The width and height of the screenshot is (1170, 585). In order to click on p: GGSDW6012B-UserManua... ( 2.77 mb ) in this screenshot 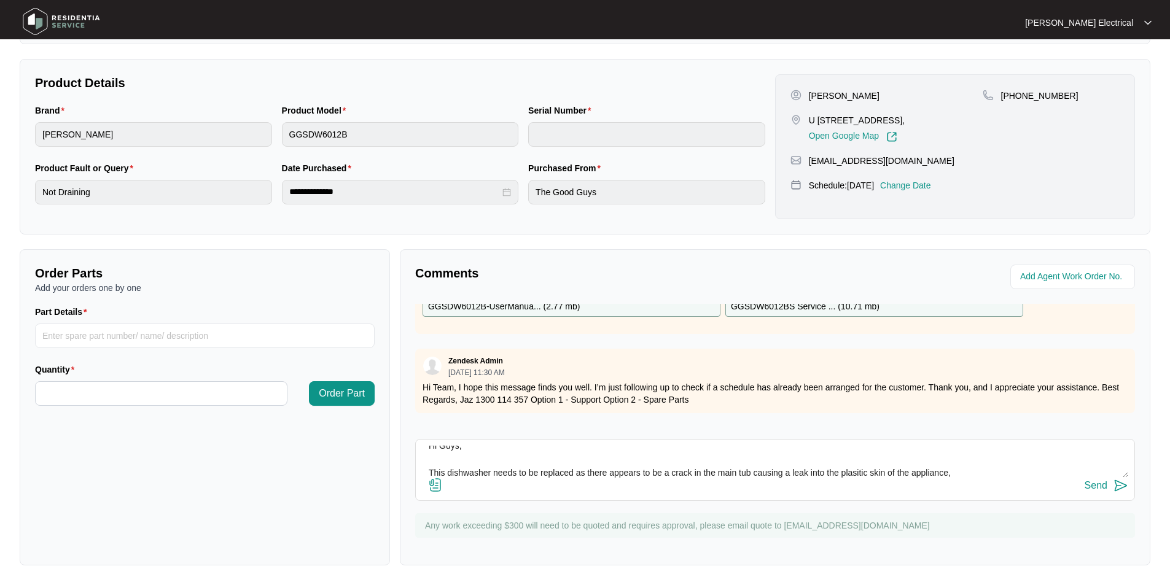, I will do `click(504, 307)`.